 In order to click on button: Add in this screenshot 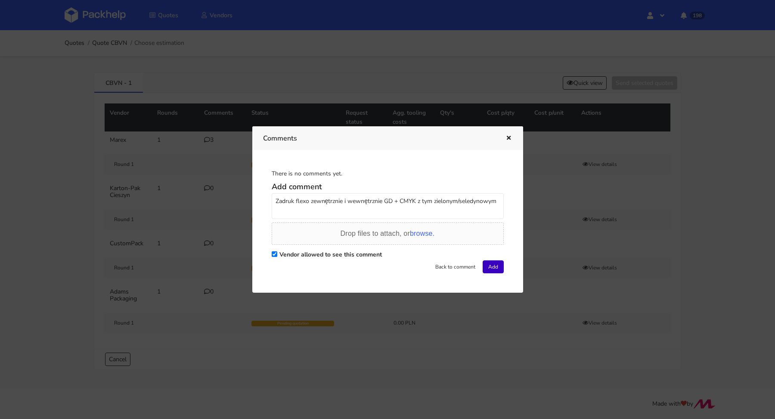, I will do `click(493, 267)`.